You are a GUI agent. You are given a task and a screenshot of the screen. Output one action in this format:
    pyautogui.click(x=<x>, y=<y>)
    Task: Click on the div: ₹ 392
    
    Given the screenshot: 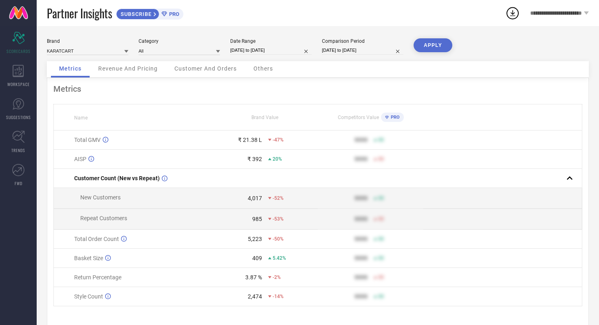 What is the action you would take?
    pyautogui.click(x=255, y=159)
    